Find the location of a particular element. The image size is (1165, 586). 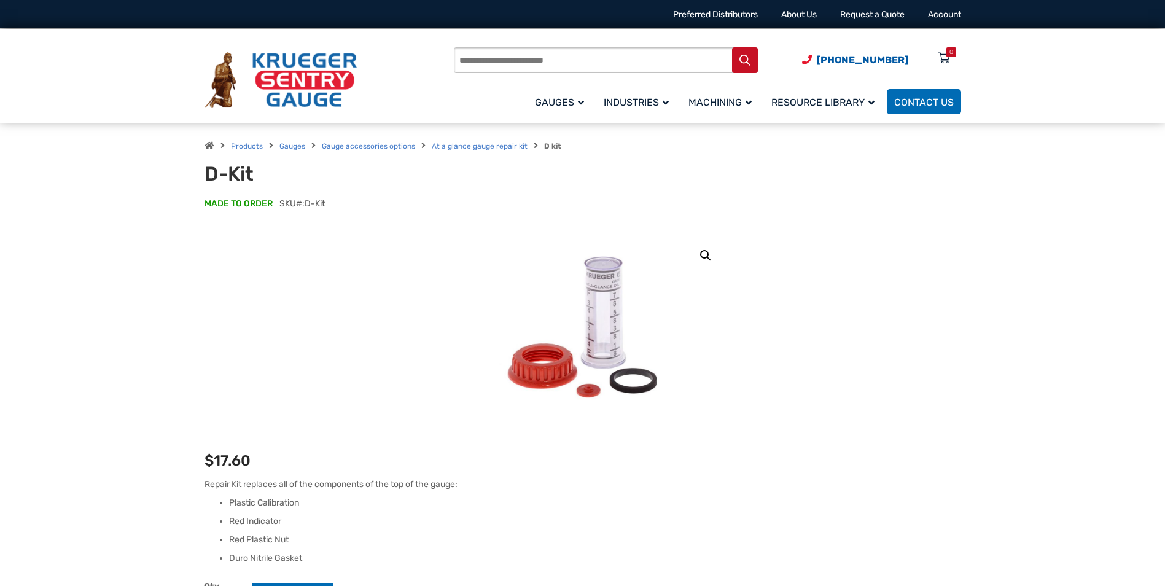

a: Industries is located at coordinates (638, 101).